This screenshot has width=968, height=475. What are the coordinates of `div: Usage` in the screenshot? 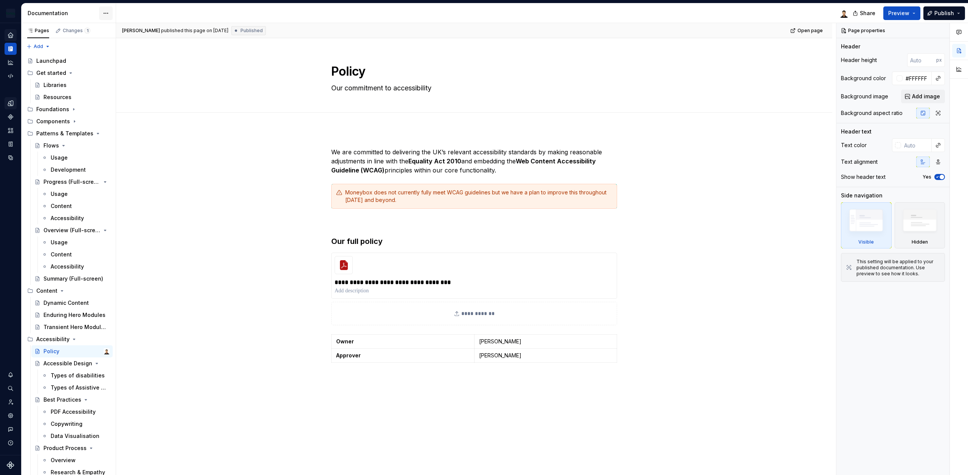 It's located at (59, 242).